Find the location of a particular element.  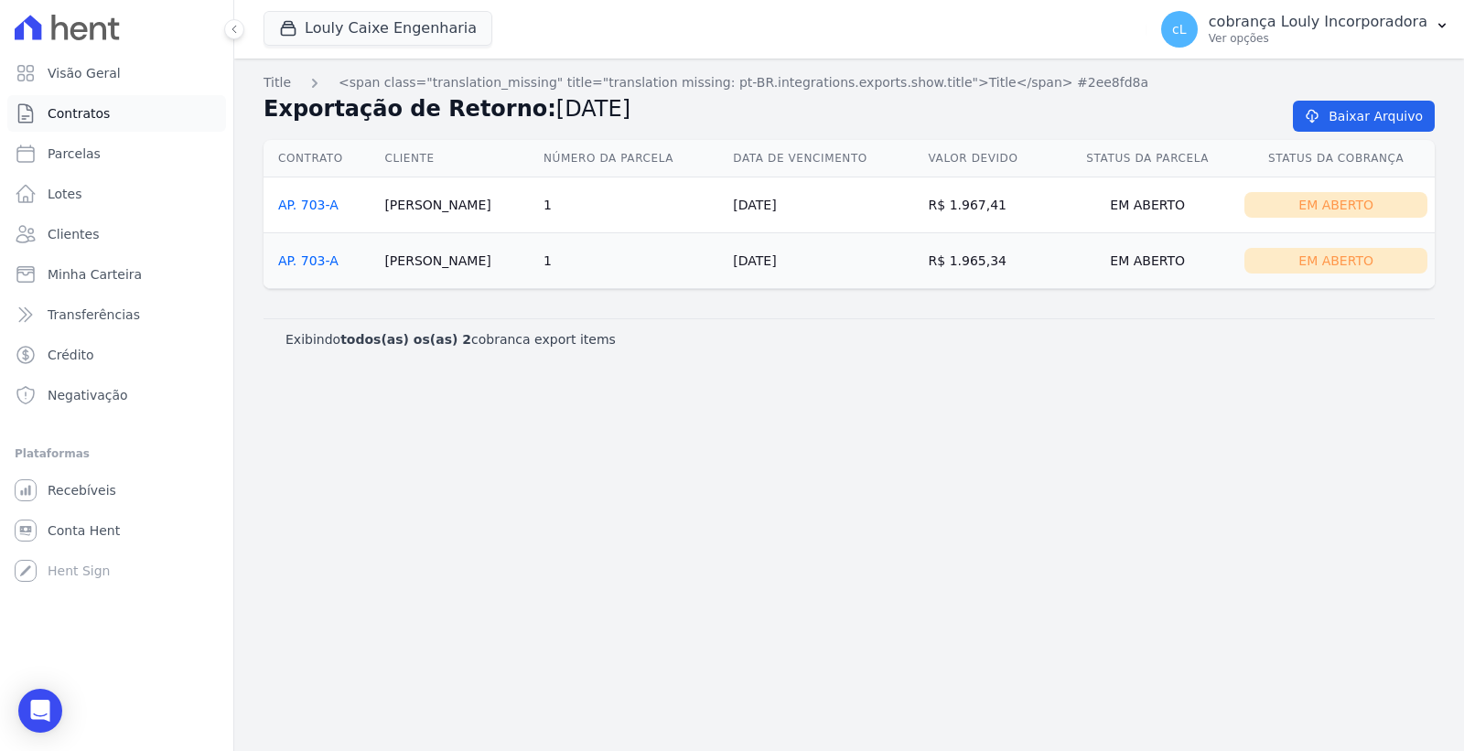

b: todos(as) os(as) 2 is located at coordinates (405, 339).